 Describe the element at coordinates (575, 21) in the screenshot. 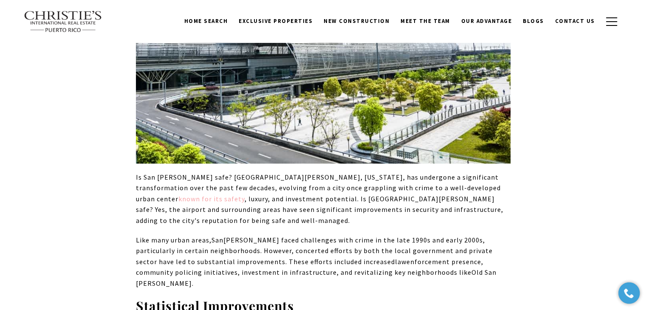

I see `span: Contact Us` at that location.